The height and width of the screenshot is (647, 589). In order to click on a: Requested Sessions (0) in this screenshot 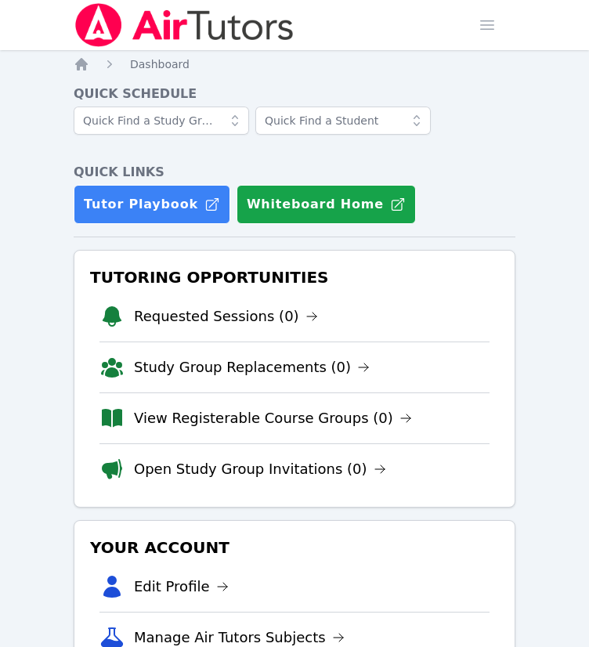, I will do `click(226, 317)`.